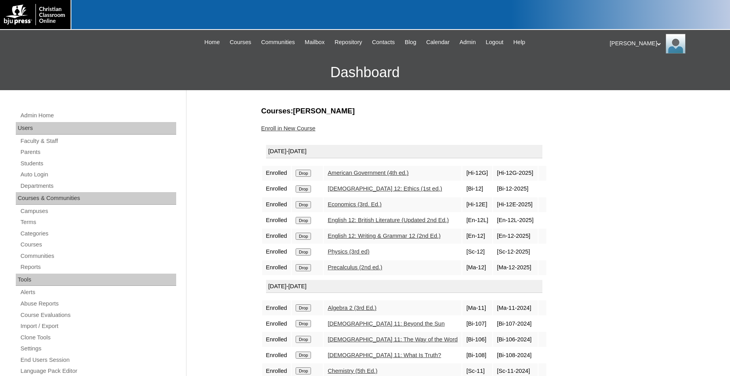 The height and width of the screenshot is (376, 730). What do you see at coordinates (35, 15) in the screenshot?
I see `img: logo-white.png` at bounding box center [35, 15].